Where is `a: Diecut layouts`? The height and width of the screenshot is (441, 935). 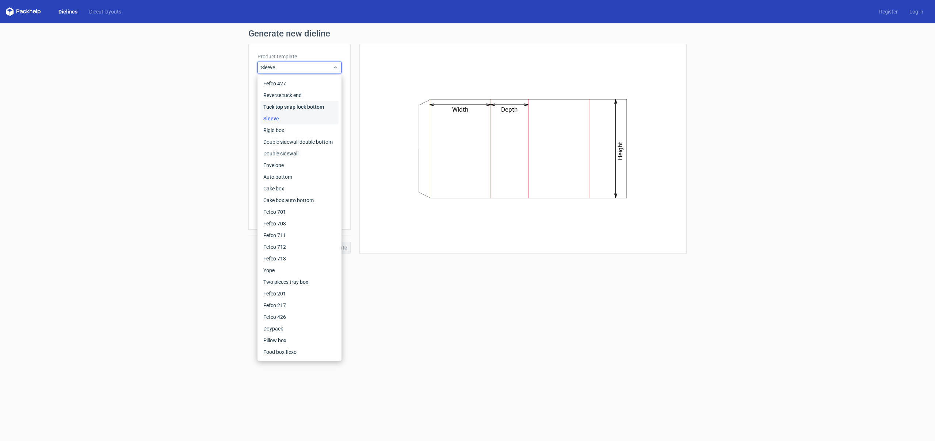 a: Diecut layouts is located at coordinates (105, 12).